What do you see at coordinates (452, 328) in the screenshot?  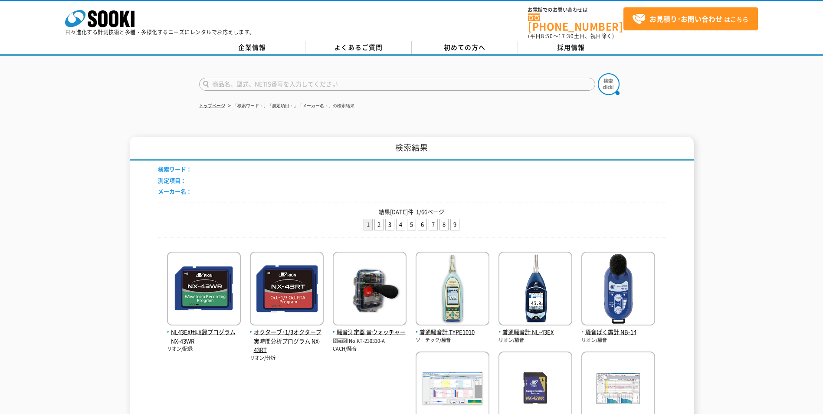 I see `a: 普通騒音計 TYPE1010` at bounding box center [452, 328].